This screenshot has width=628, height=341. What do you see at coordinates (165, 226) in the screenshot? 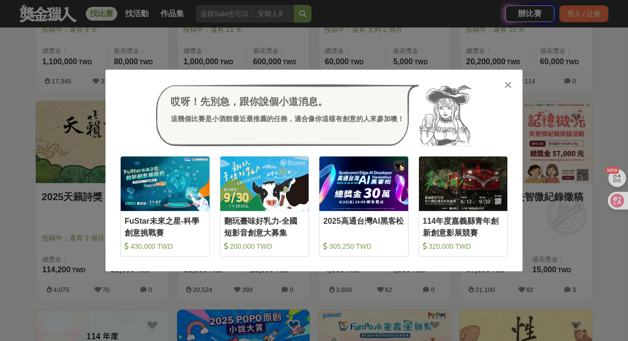
I see `div: FuStar未來之星-科學創意挑戰賽` at bounding box center [165, 226].